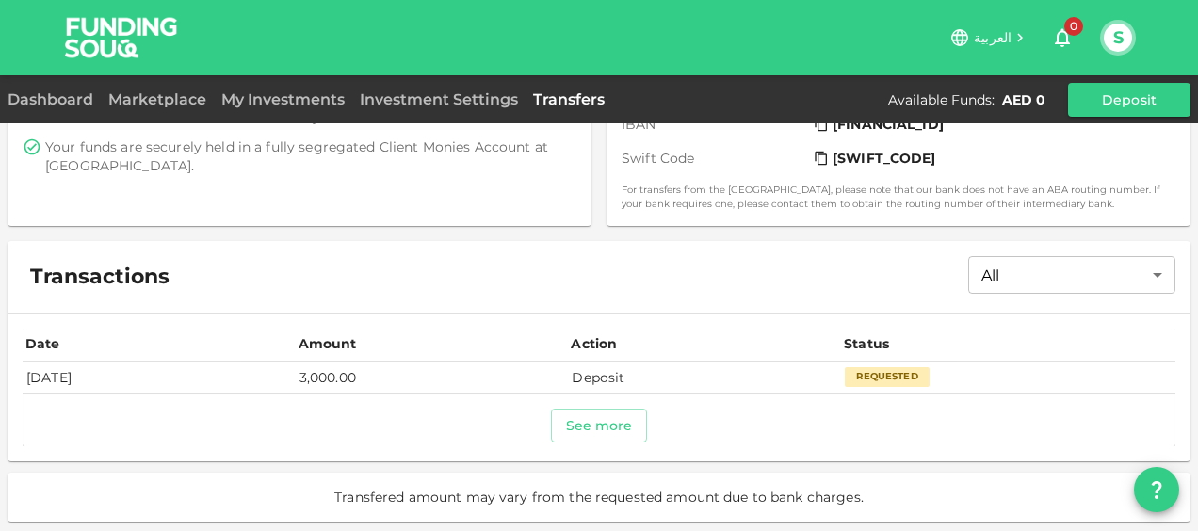 This screenshot has height=531, width=1198. Describe the element at coordinates (44, 344) in the screenshot. I see `div: Date` at that location.